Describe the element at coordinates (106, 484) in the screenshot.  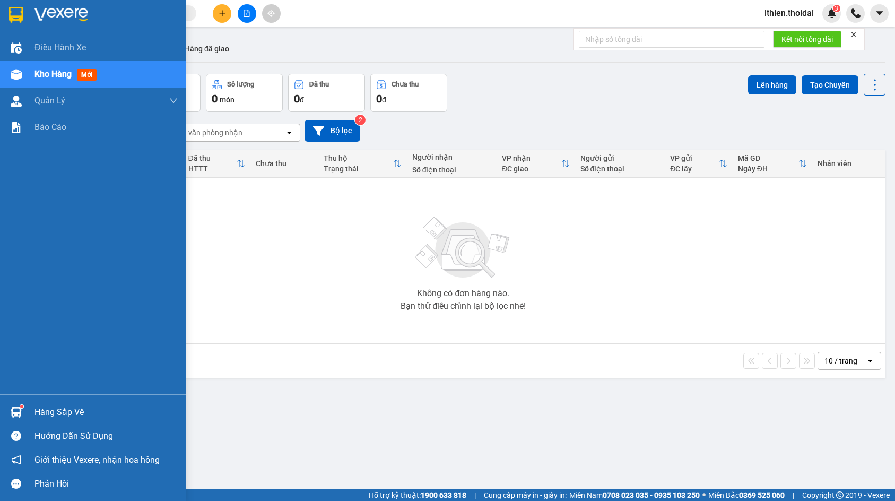
I see `div: Phản hồi` at that location.